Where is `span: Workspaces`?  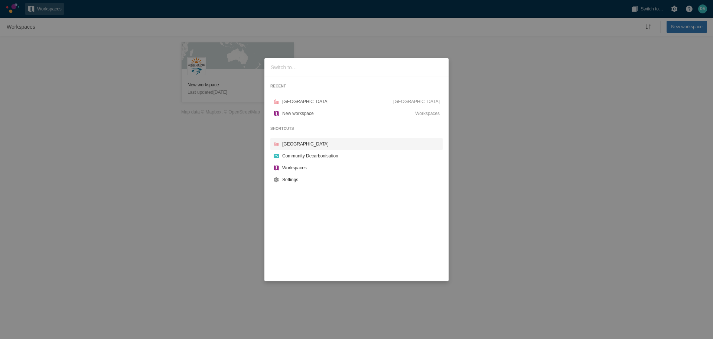 span: Workspaces is located at coordinates (428, 113).